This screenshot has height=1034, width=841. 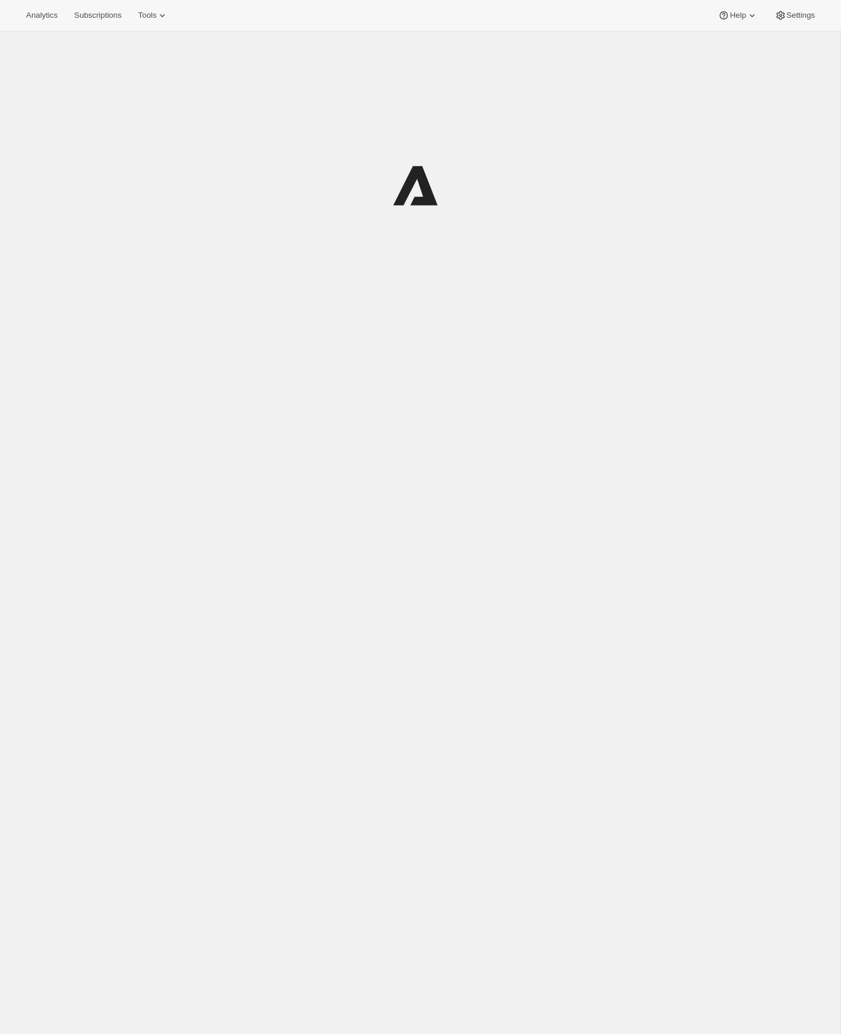 I want to click on button: Settings, so click(x=794, y=15).